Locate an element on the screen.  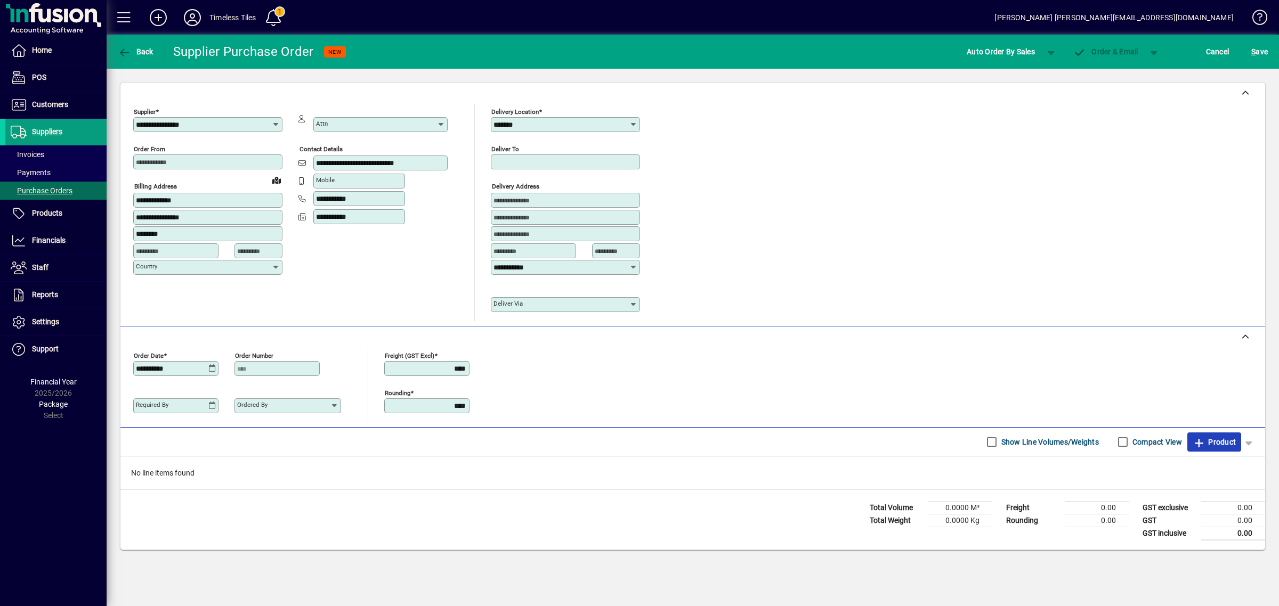
a: Financials is located at coordinates (56, 241).